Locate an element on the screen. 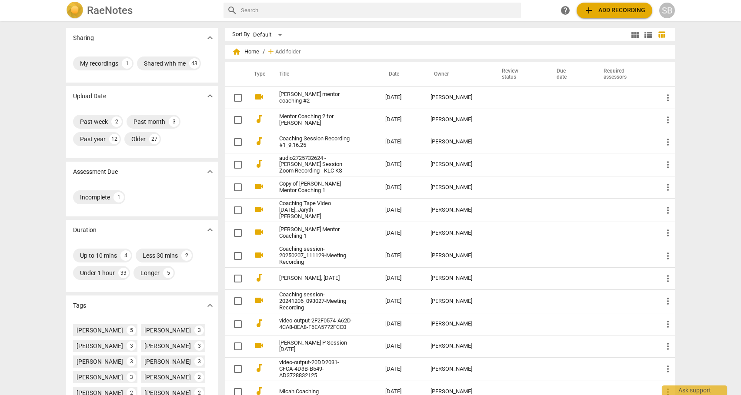 This screenshot has height=395, width=741. div: 33 is located at coordinates (123, 273).